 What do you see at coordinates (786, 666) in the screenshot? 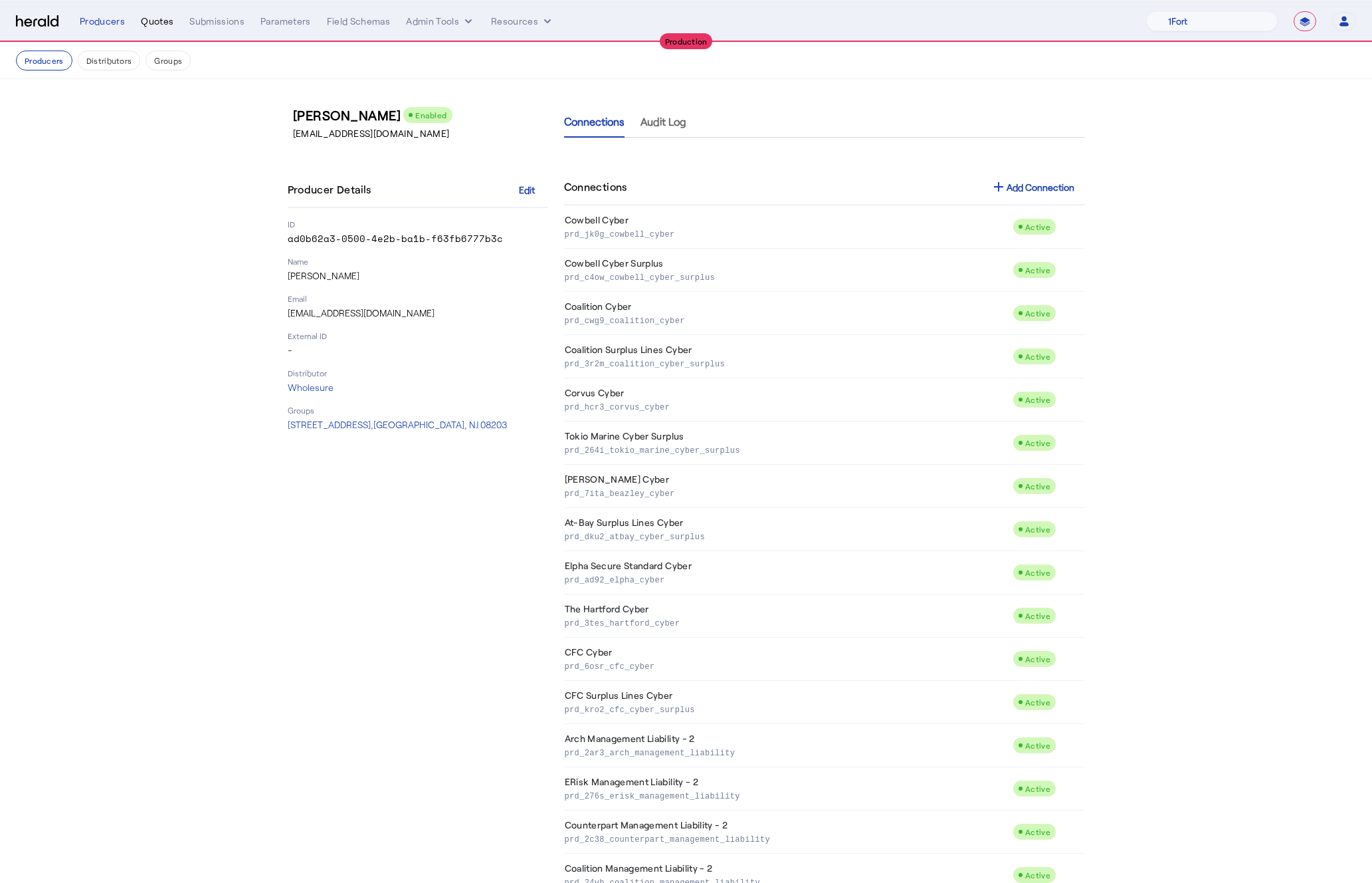
I see `p: prd_6osr_cfc_cyber` at bounding box center [786, 666].